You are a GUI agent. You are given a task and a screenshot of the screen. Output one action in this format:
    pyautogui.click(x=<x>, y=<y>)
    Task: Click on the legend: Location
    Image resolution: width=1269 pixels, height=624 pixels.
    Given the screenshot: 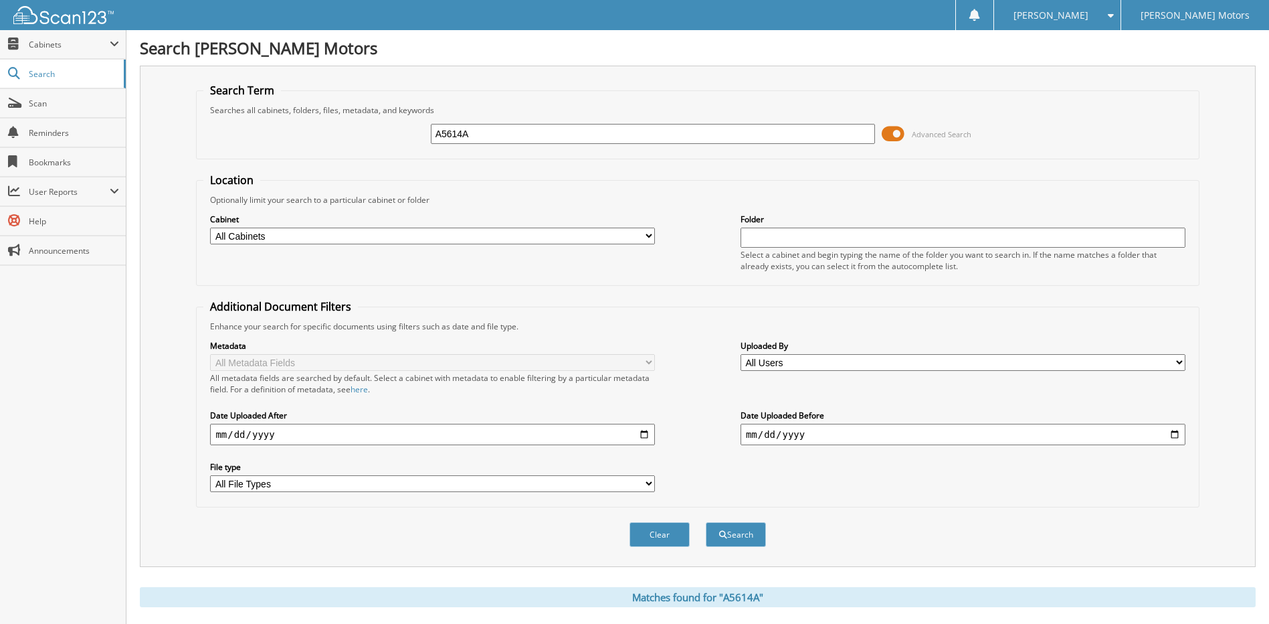 What is the action you would take?
    pyautogui.click(x=232, y=180)
    